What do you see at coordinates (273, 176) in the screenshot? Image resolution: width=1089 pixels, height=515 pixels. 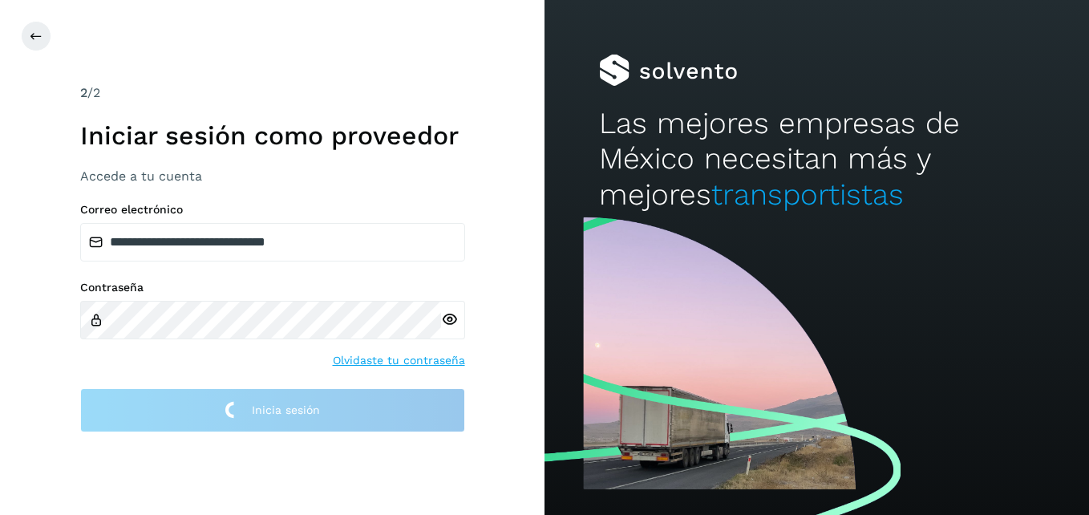 I see `h3: Accede a tu cuenta` at bounding box center [273, 176].